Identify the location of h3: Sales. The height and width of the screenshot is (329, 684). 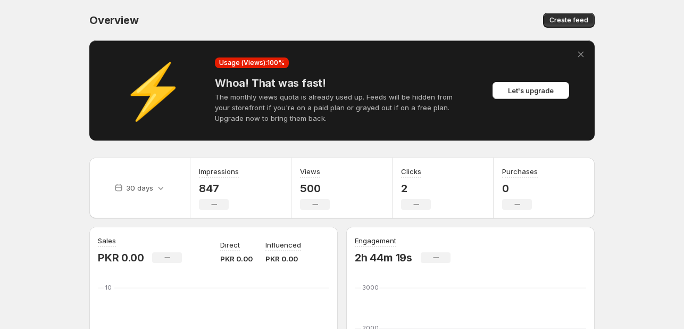
(107, 240).